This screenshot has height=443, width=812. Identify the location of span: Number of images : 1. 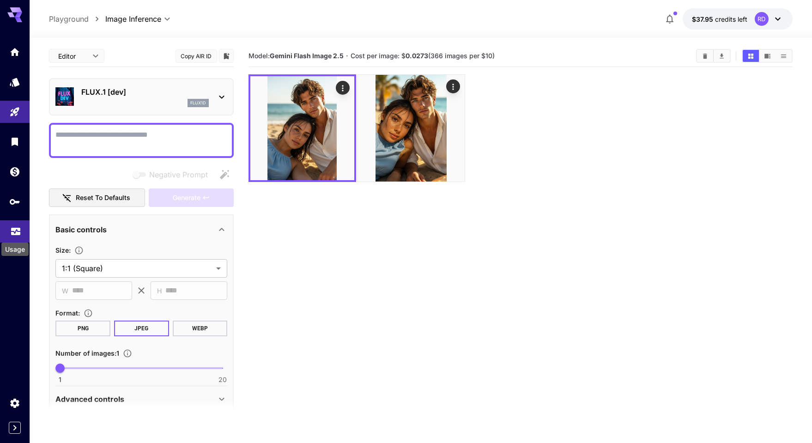
(87, 353).